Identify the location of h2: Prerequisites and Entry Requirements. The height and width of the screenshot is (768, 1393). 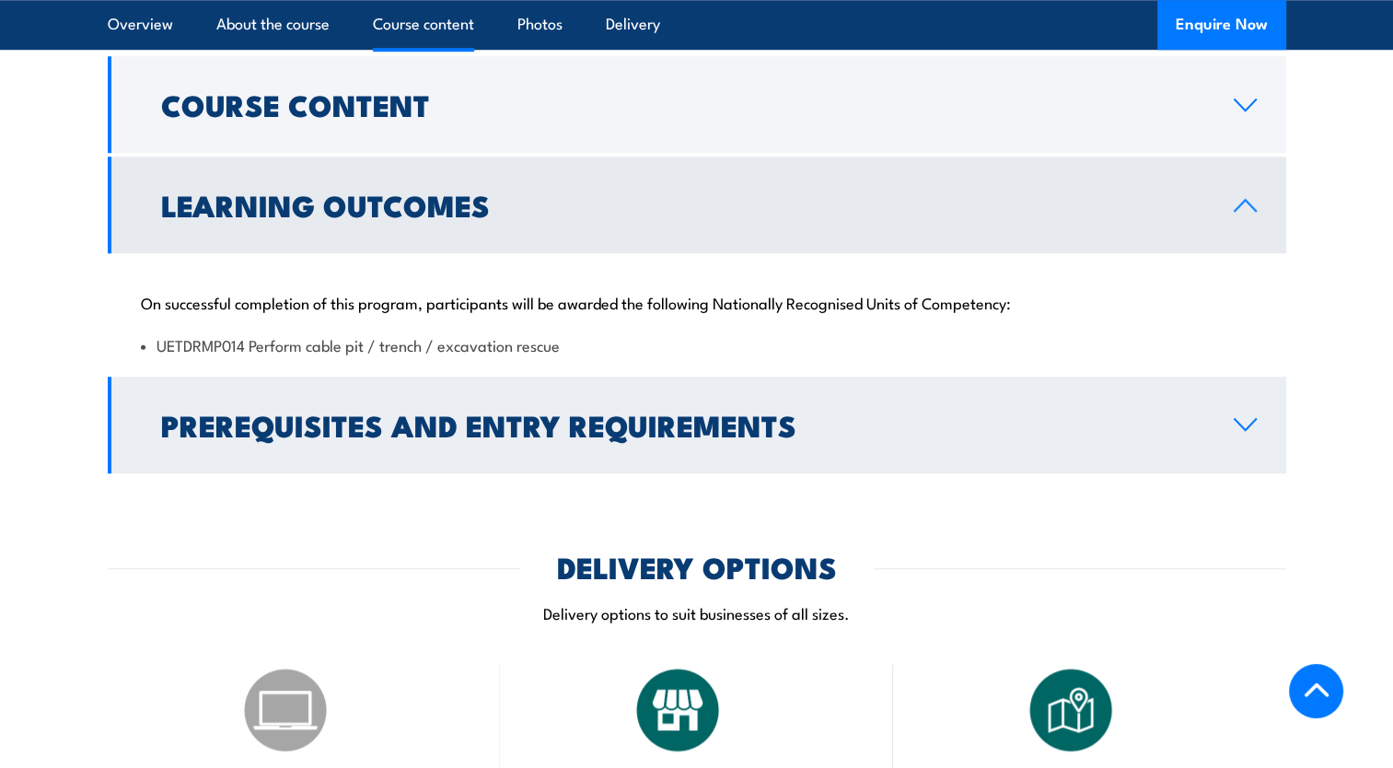
(682, 424).